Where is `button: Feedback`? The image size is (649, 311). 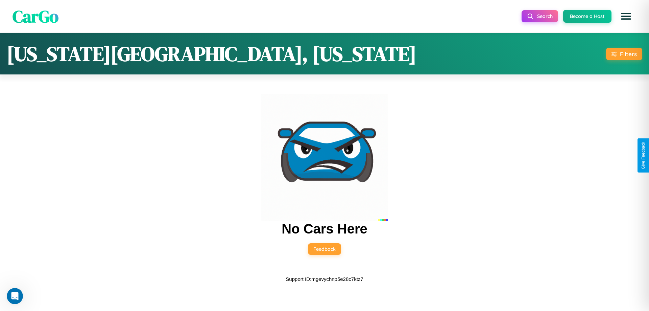
button: Feedback is located at coordinates (325, 249).